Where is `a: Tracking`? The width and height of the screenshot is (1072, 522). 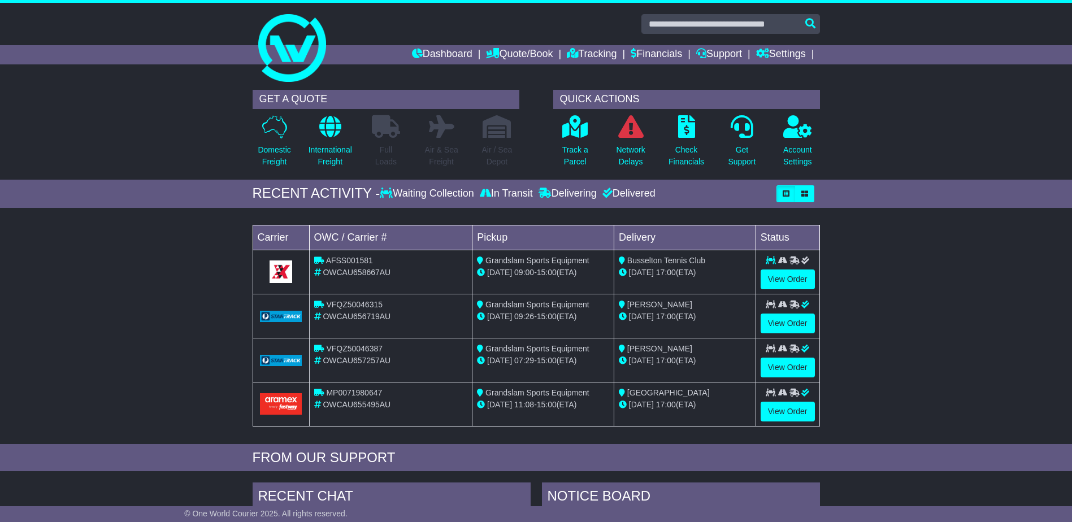 a: Tracking is located at coordinates (592, 55).